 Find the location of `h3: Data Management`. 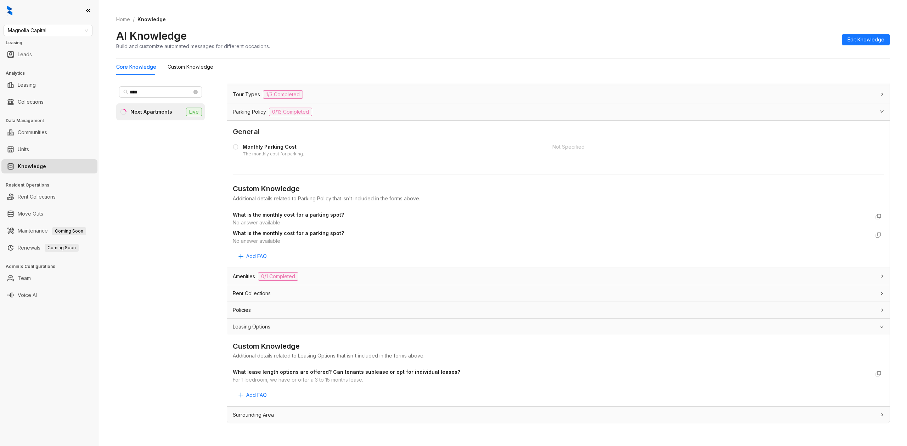

h3: Data Management is located at coordinates (52, 121).